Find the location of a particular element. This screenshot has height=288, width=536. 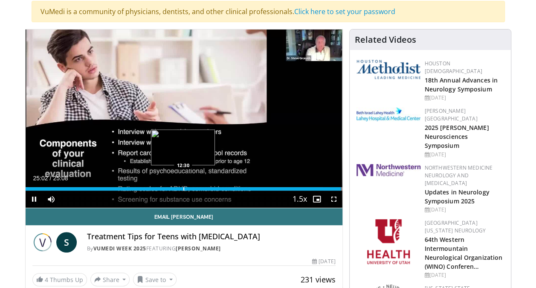

button: Share is located at coordinates (110, 279).